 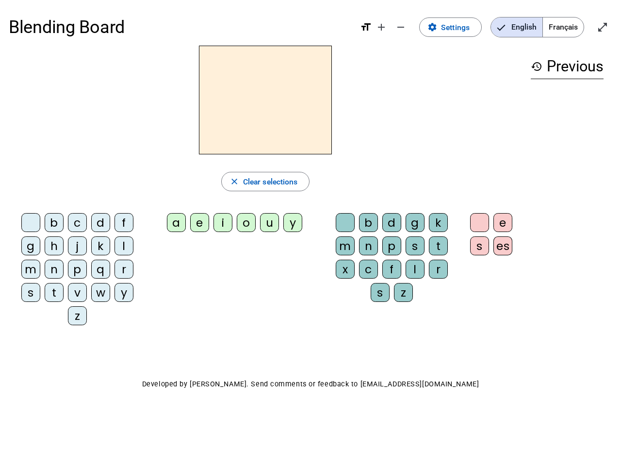 I want to click on div: x, so click(x=345, y=269).